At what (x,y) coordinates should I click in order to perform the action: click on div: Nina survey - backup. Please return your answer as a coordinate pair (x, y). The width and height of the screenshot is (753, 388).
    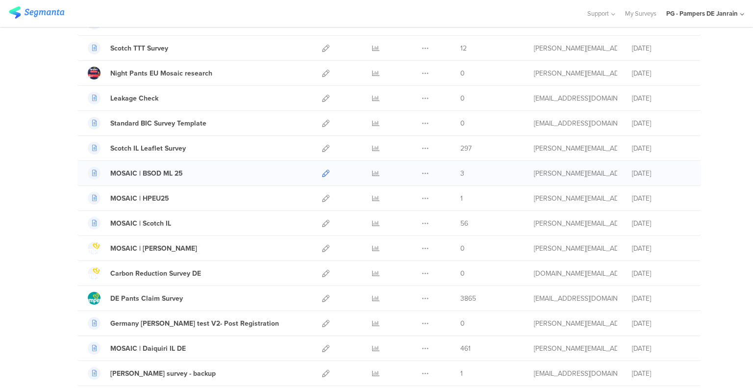
    Looking at the image, I should click on (163, 373).